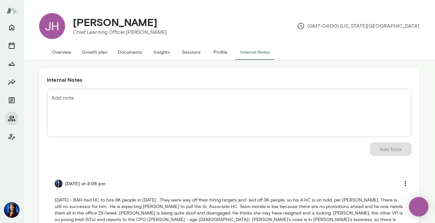 This screenshot has width=435, height=223. Describe the element at coordinates (52, 26) in the screenshot. I see `div: JH` at that location.